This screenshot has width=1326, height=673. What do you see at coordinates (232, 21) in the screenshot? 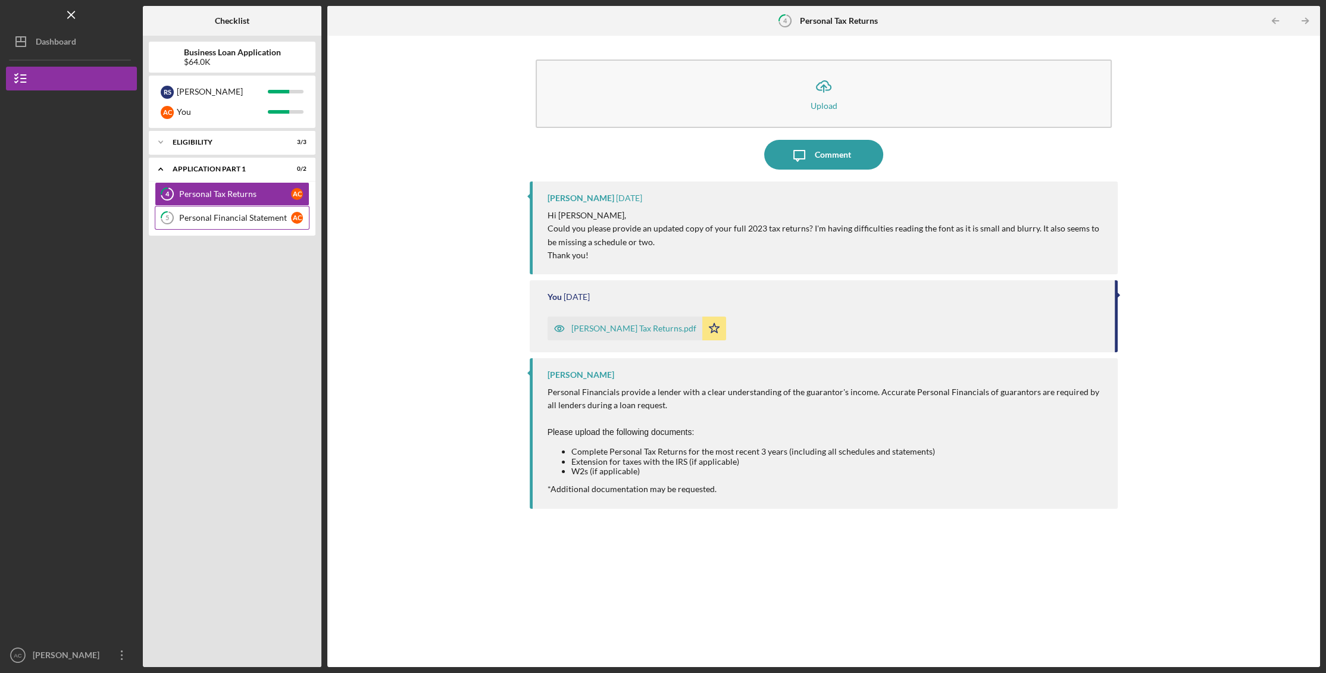
I see `b: Checklist` at bounding box center [232, 21].